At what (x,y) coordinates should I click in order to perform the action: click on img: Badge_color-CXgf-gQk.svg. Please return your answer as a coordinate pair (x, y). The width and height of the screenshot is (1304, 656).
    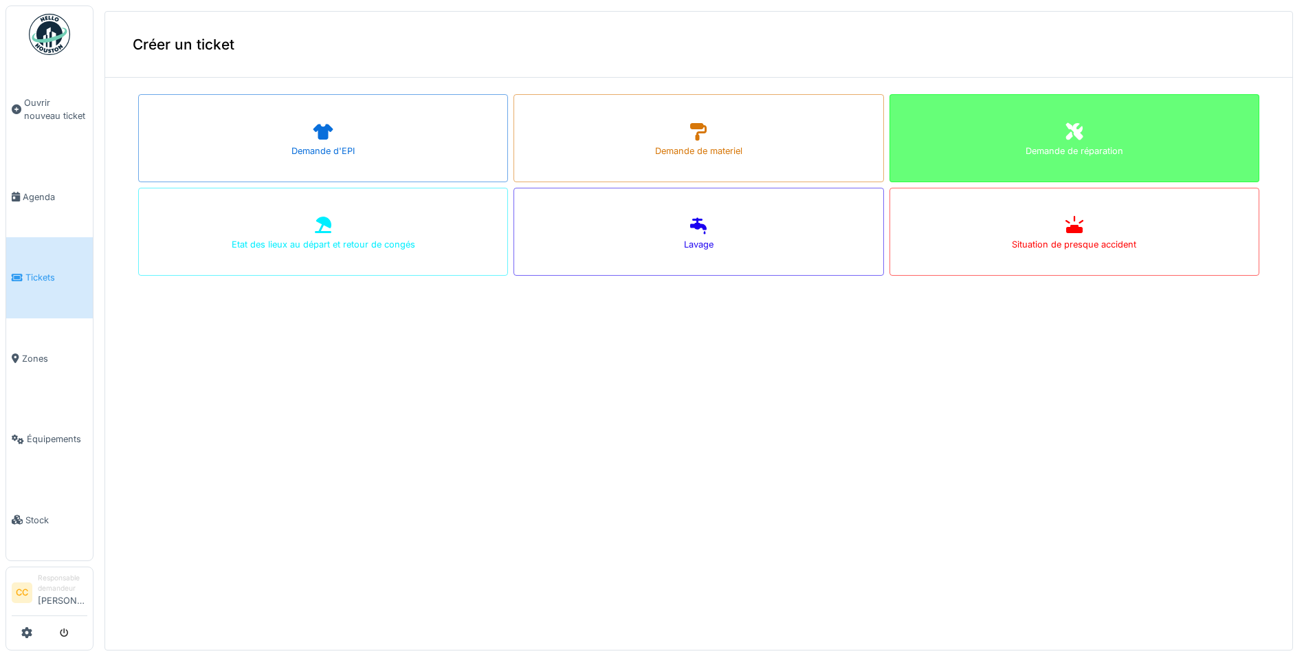
    Looking at the image, I should click on (50, 34).